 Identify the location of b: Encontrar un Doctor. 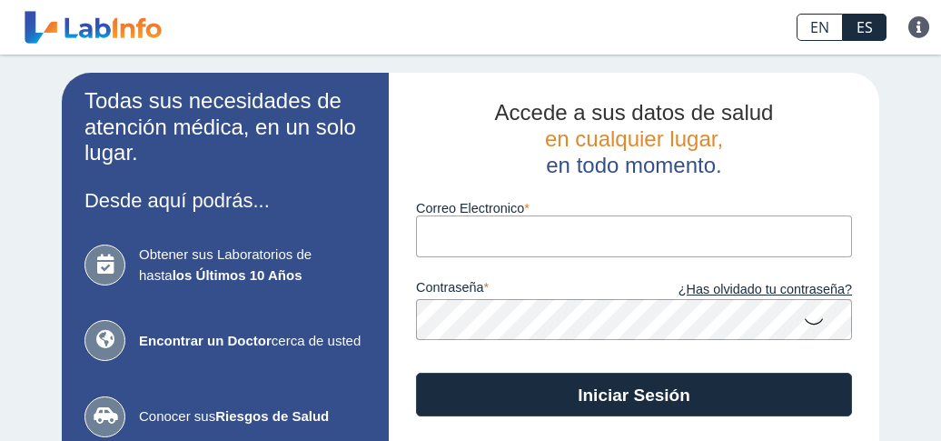
(205, 340).